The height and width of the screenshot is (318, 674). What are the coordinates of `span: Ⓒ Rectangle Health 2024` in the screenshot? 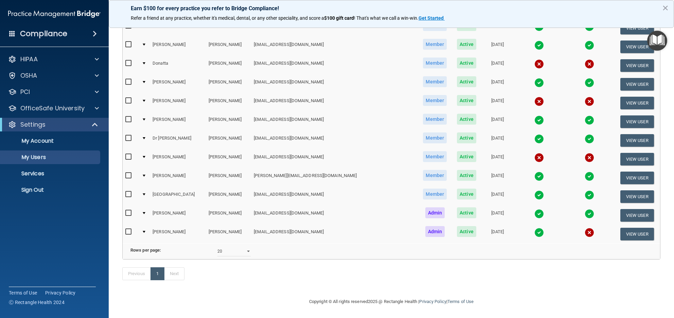 It's located at (37, 302).